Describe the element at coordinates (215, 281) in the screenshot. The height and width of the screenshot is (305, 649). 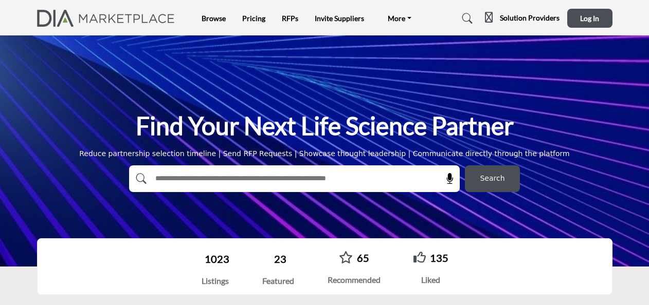
I see `div: Listings` at that location.